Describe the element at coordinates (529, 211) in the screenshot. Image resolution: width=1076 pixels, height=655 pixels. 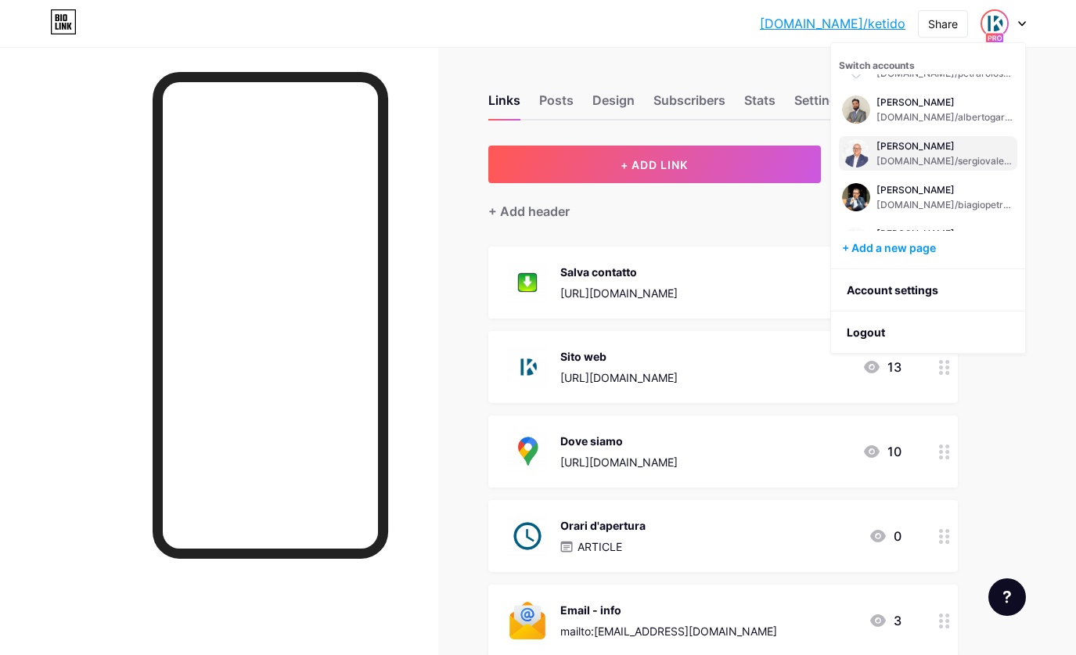
I see `div: + Add header` at that location.